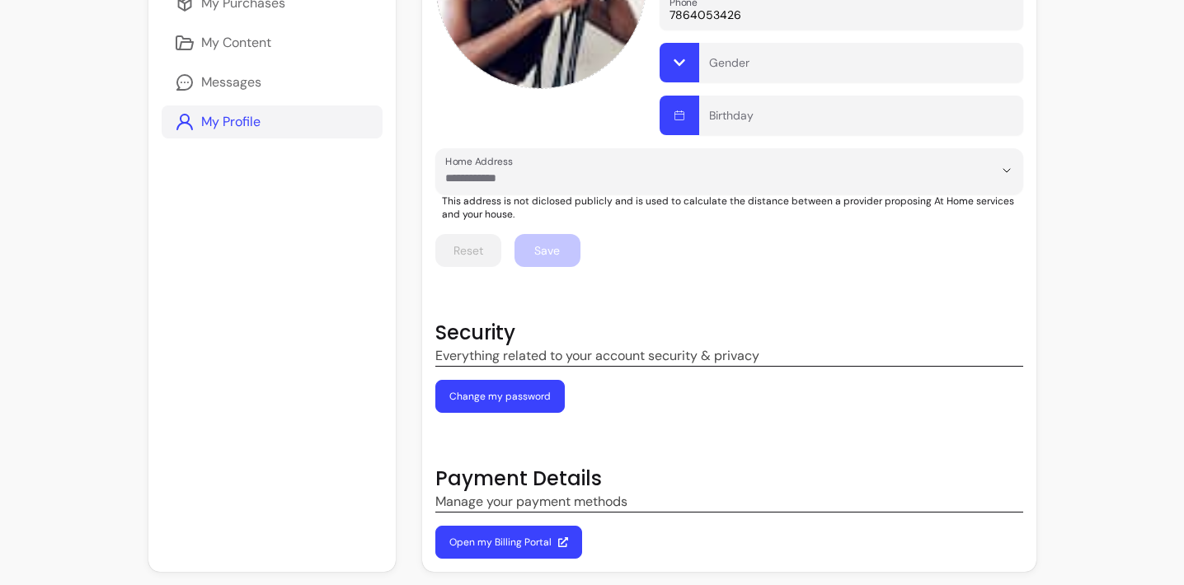 The image size is (1184, 585). Describe the element at coordinates (729, 502) in the screenshot. I see `p: Manage your payment methods` at that location.